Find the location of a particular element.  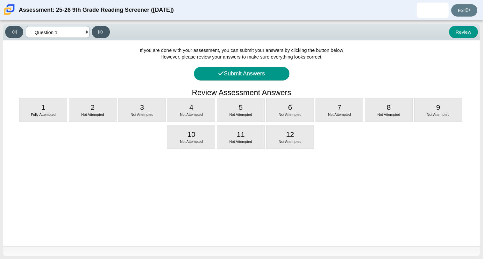

a: Exit is located at coordinates (464, 10).